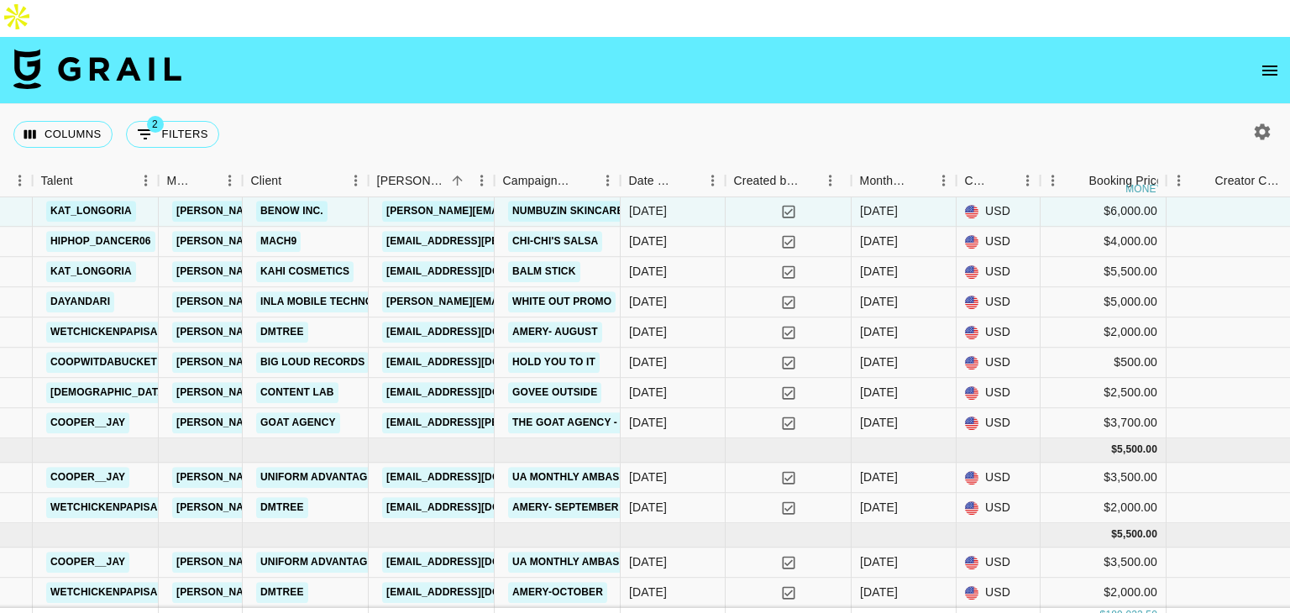 The image size is (1290, 613). Describe the element at coordinates (1104, 508) in the screenshot. I see `div: $2,000.00` at that location.